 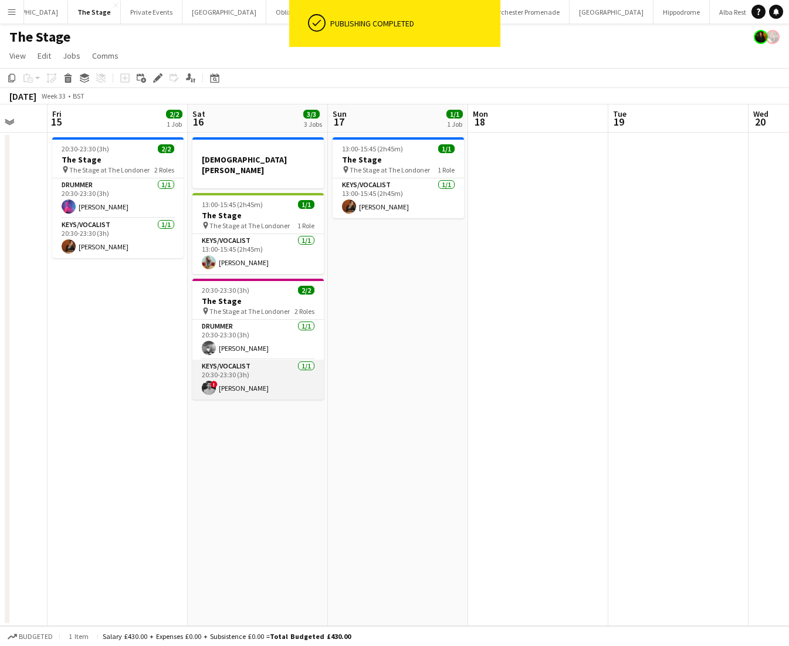 What do you see at coordinates (36, 637) in the screenshot?
I see `span: Budgeted` at bounding box center [36, 637].